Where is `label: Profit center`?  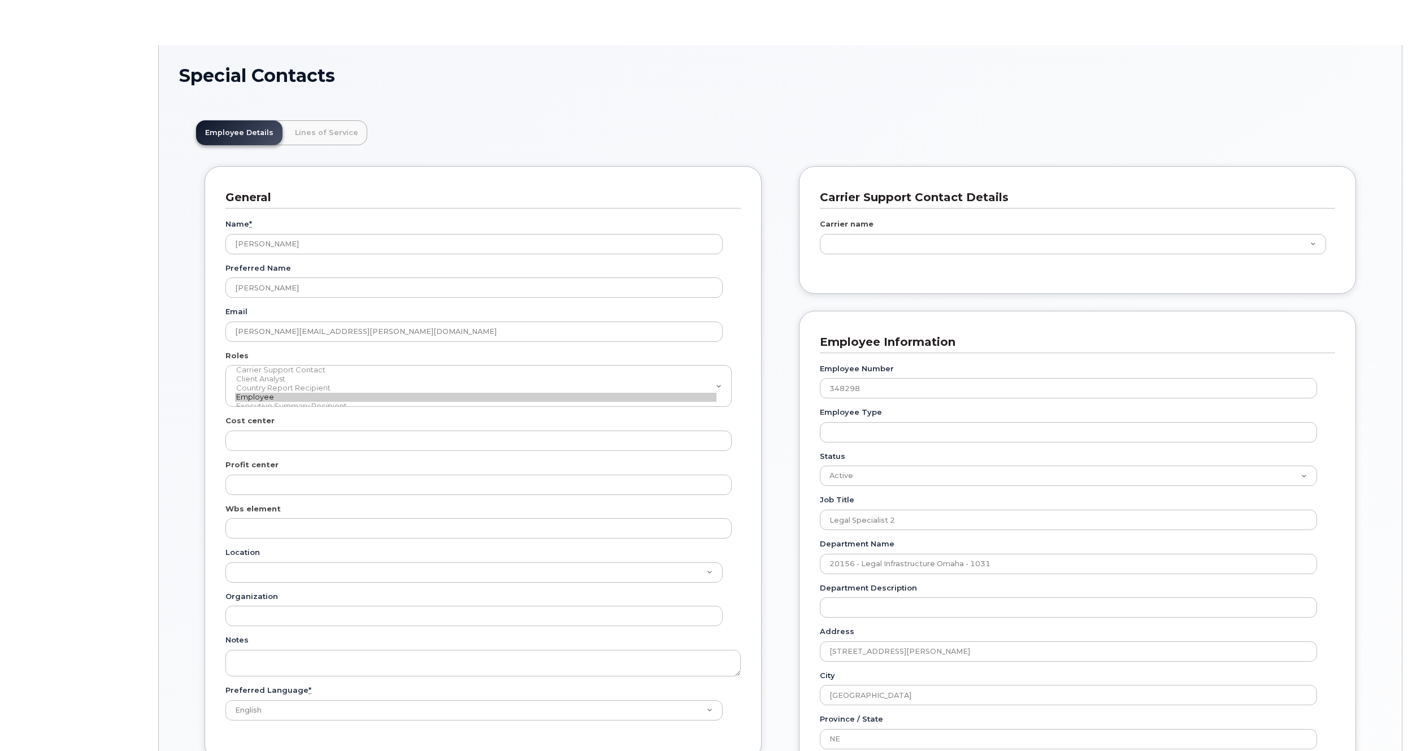 label: Profit center is located at coordinates (252, 465).